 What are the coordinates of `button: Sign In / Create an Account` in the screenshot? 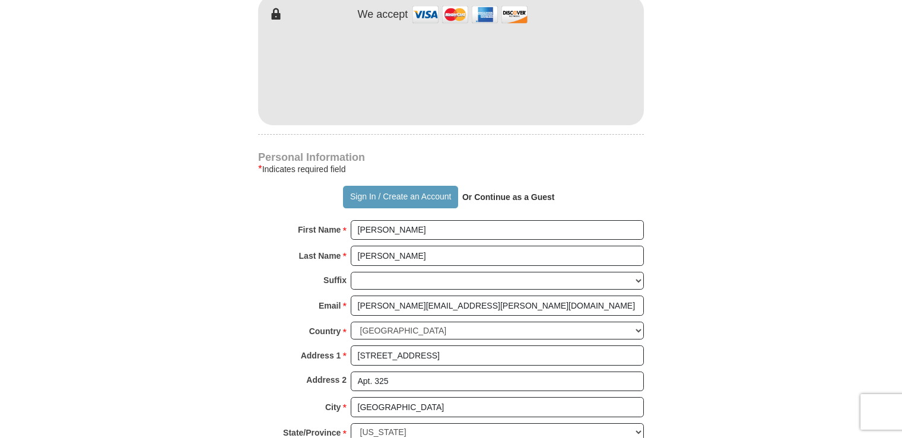 It's located at (400, 197).